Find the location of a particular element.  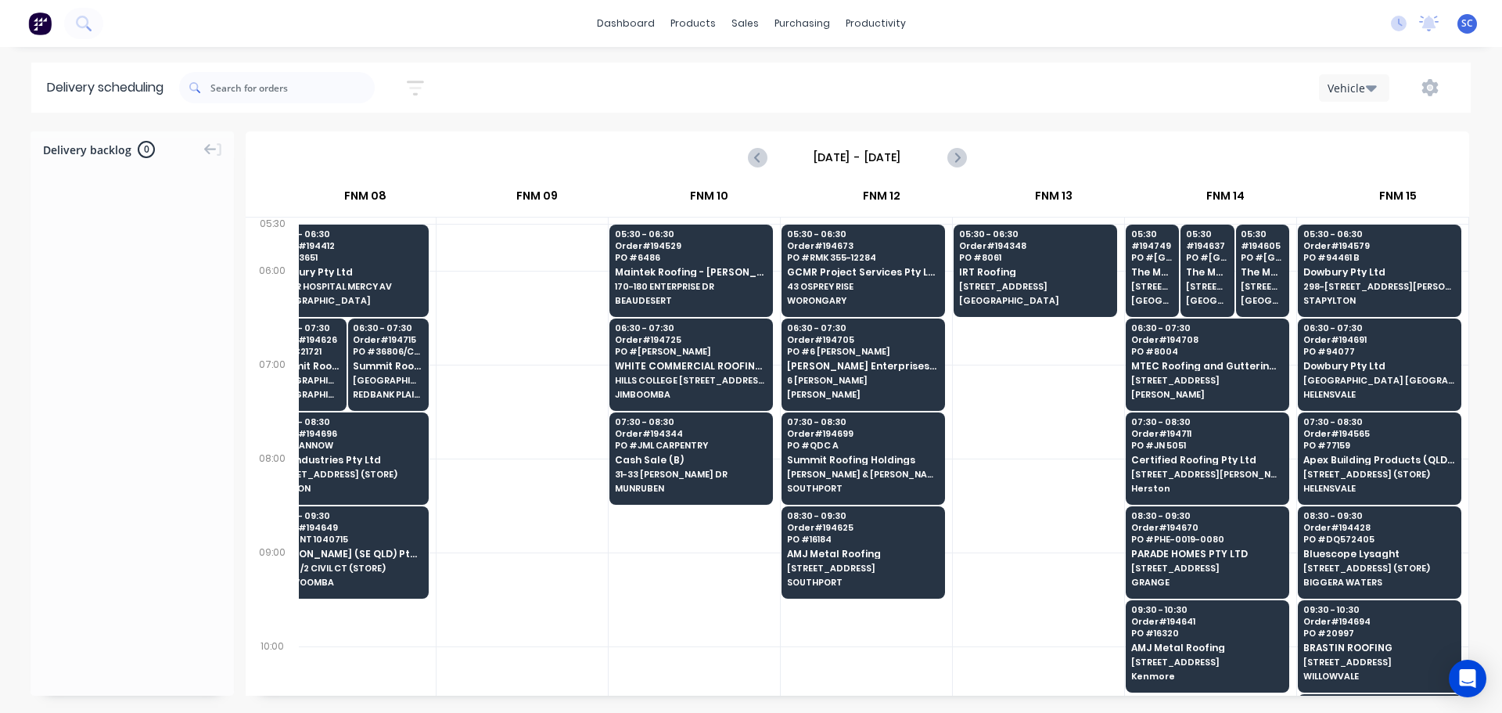

span: PO # DQ572405 is located at coordinates (1379, 539).